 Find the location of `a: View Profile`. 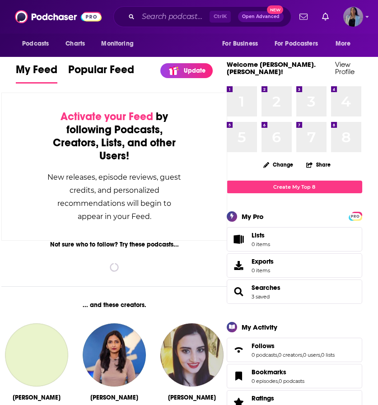

a: View Profile is located at coordinates (345, 68).